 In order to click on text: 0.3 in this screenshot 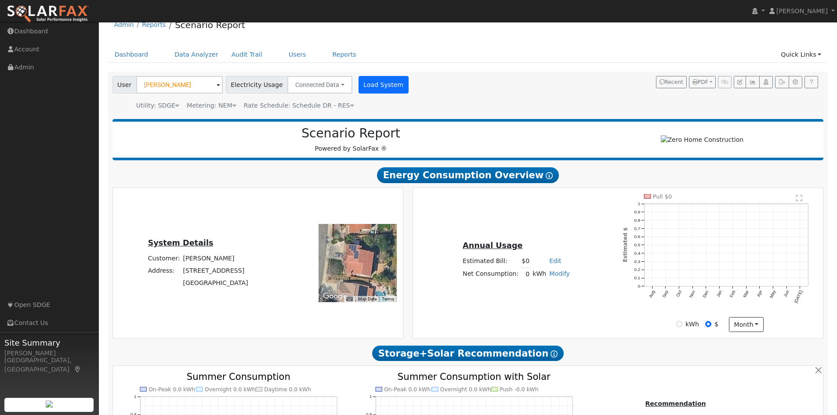, I will do `click(638, 262)`.